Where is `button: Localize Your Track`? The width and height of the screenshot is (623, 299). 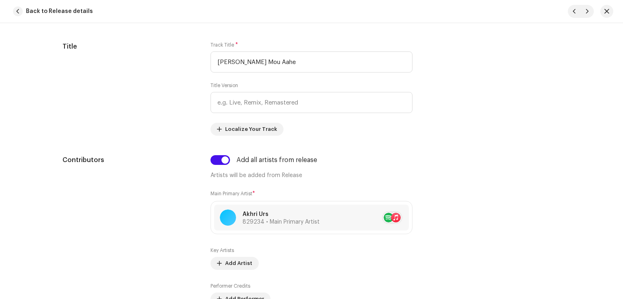 button: Localize Your Track is located at coordinates (247, 129).